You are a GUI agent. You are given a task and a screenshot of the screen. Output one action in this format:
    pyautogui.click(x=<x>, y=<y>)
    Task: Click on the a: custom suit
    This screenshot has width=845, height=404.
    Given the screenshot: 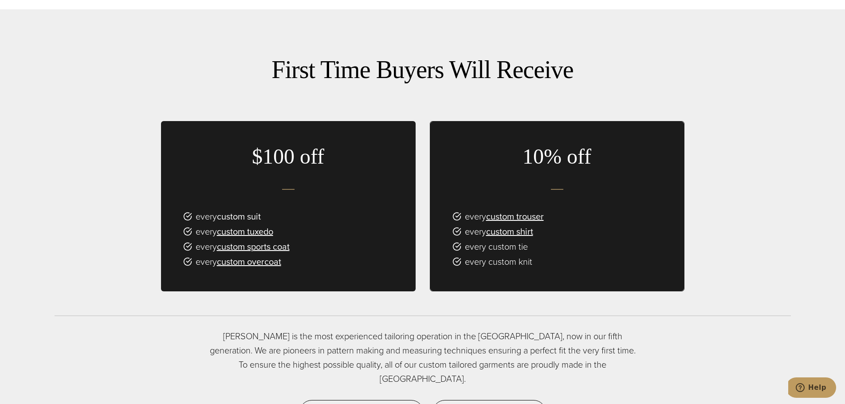 What is the action you would take?
    pyautogui.click(x=239, y=216)
    